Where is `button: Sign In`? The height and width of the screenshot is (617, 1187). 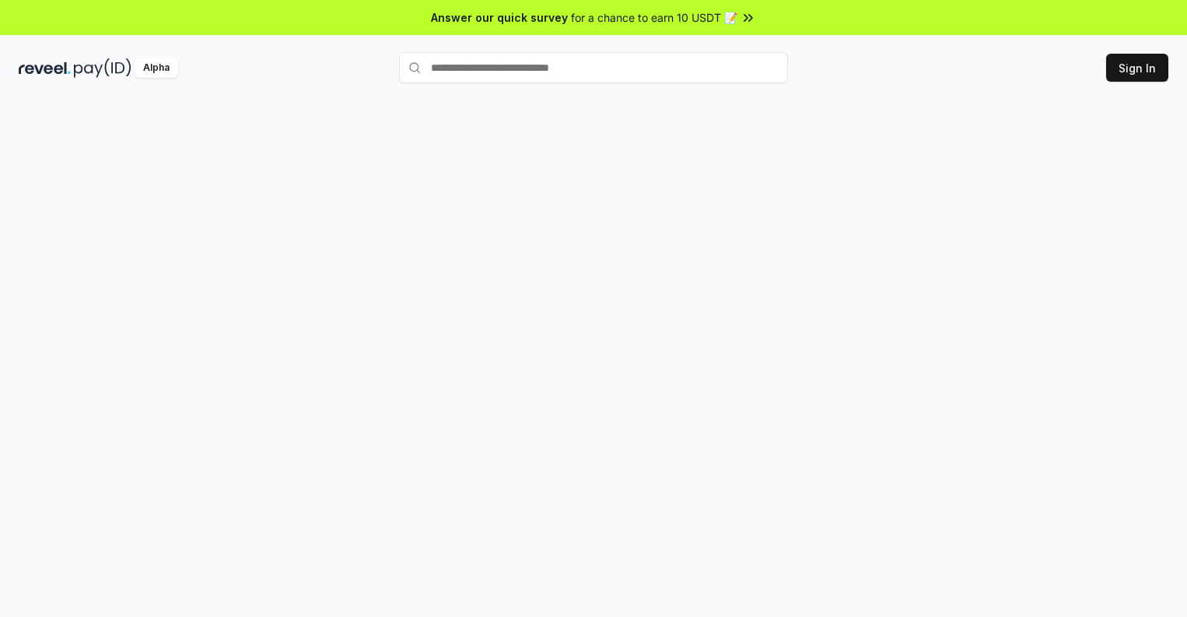 button: Sign In is located at coordinates (1137, 68).